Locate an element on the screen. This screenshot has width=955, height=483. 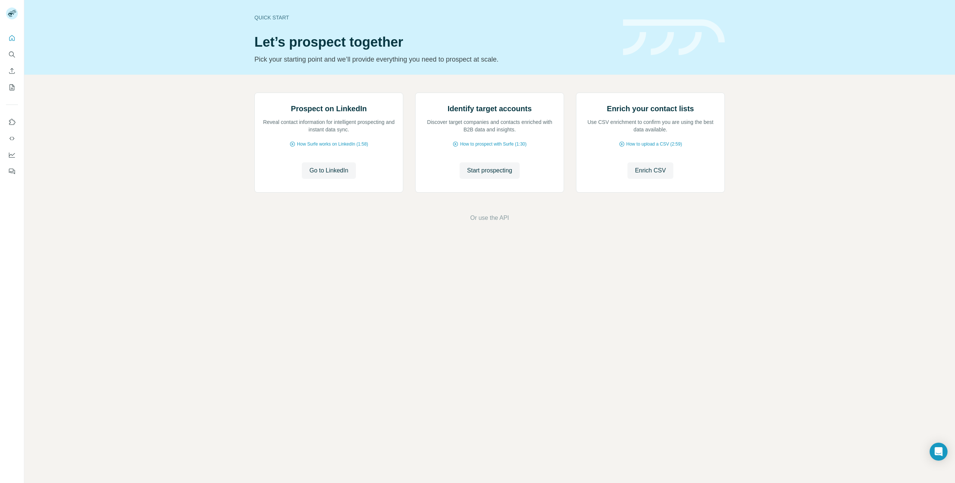
h2: Identify target accounts is located at coordinates (490, 109).